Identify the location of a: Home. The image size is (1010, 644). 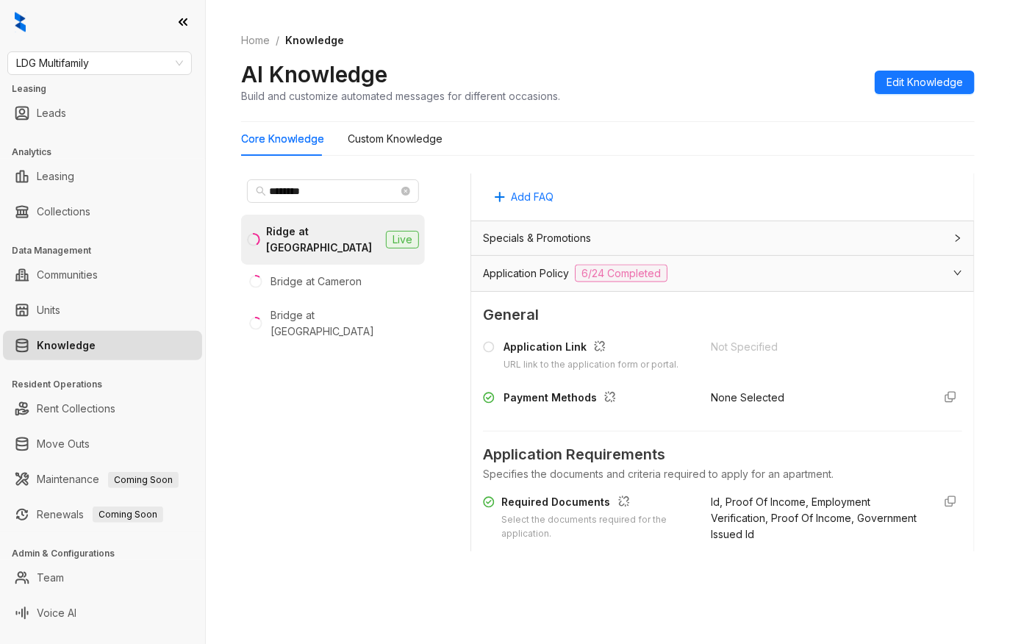
(255, 40).